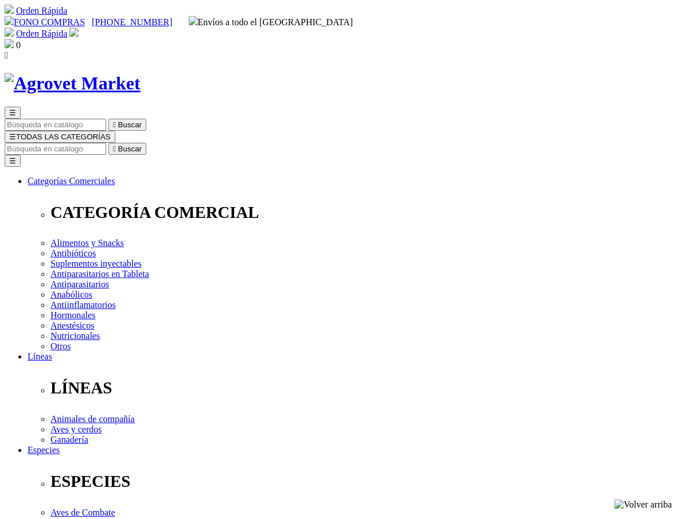  What do you see at coordinates (363, 481) in the screenshot?
I see `p: ESPECIES` at bounding box center [363, 481].